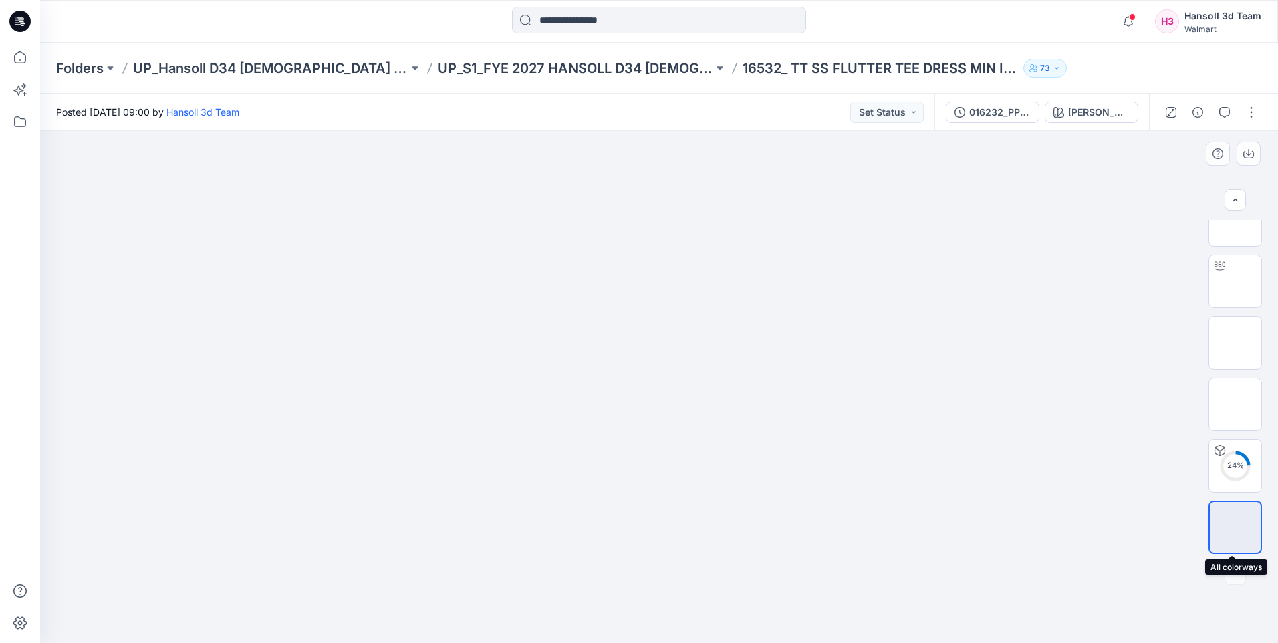 The width and height of the screenshot is (1278, 643). What do you see at coordinates (880, 68) in the screenshot?
I see `p: 16532_ TT SS FLUTTER TEE DRESS MIN INT` at bounding box center [880, 68].